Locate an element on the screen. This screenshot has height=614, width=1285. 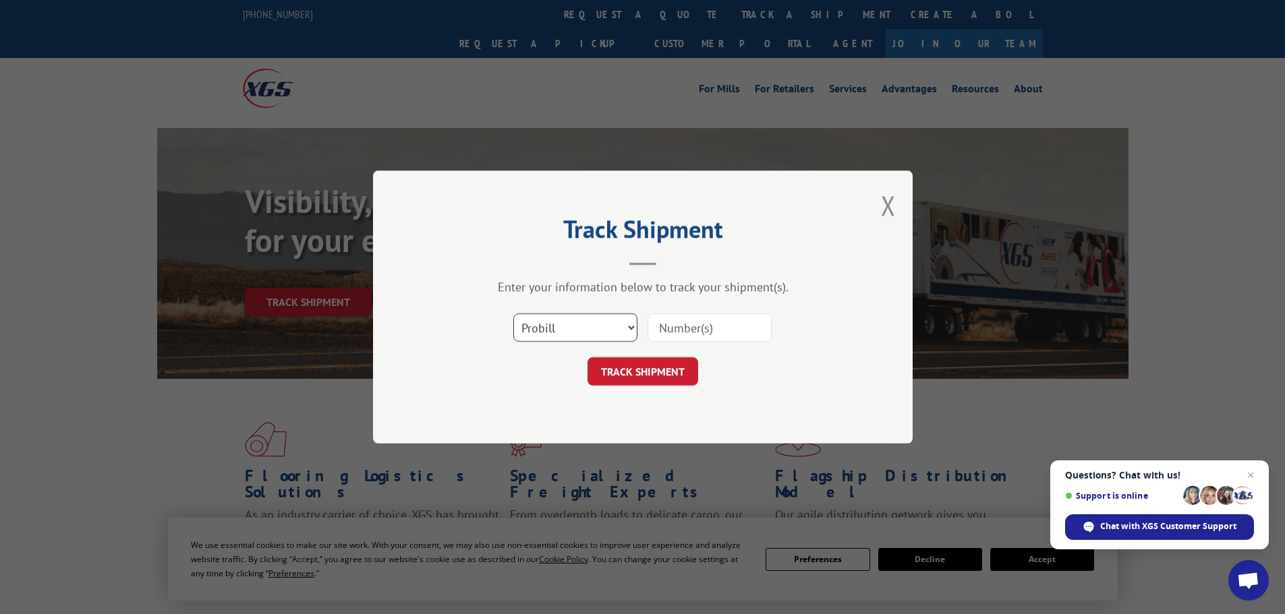
h2: Track Shipment is located at coordinates (643, 233).